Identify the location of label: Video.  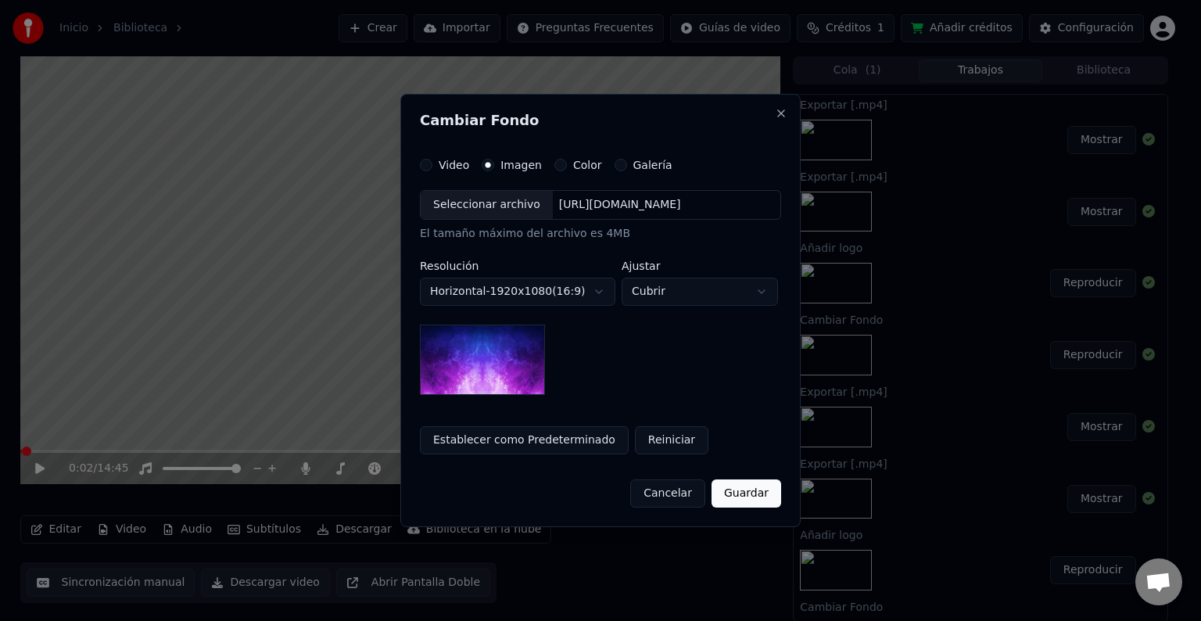
(454, 165).